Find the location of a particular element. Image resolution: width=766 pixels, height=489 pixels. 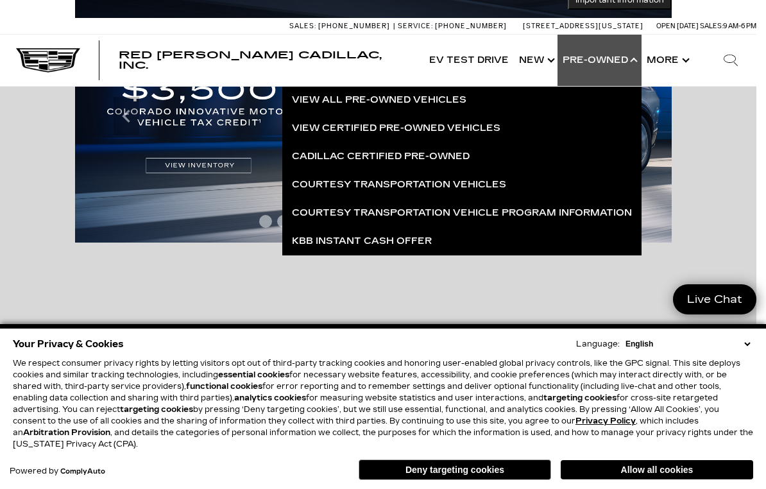

a: KBB Instant Cash Offer is located at coordinates (462, 241).